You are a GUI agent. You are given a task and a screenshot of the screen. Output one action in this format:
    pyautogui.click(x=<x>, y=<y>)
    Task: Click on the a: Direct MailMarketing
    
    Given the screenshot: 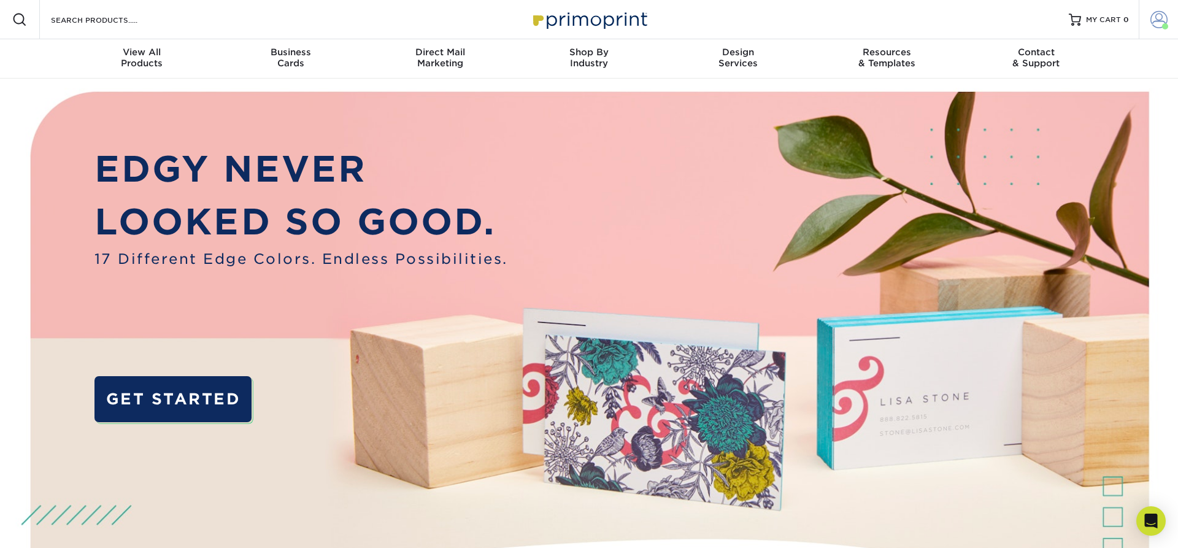 What is the action you would take?
    pyautogui.click(x=440, y=59)
    